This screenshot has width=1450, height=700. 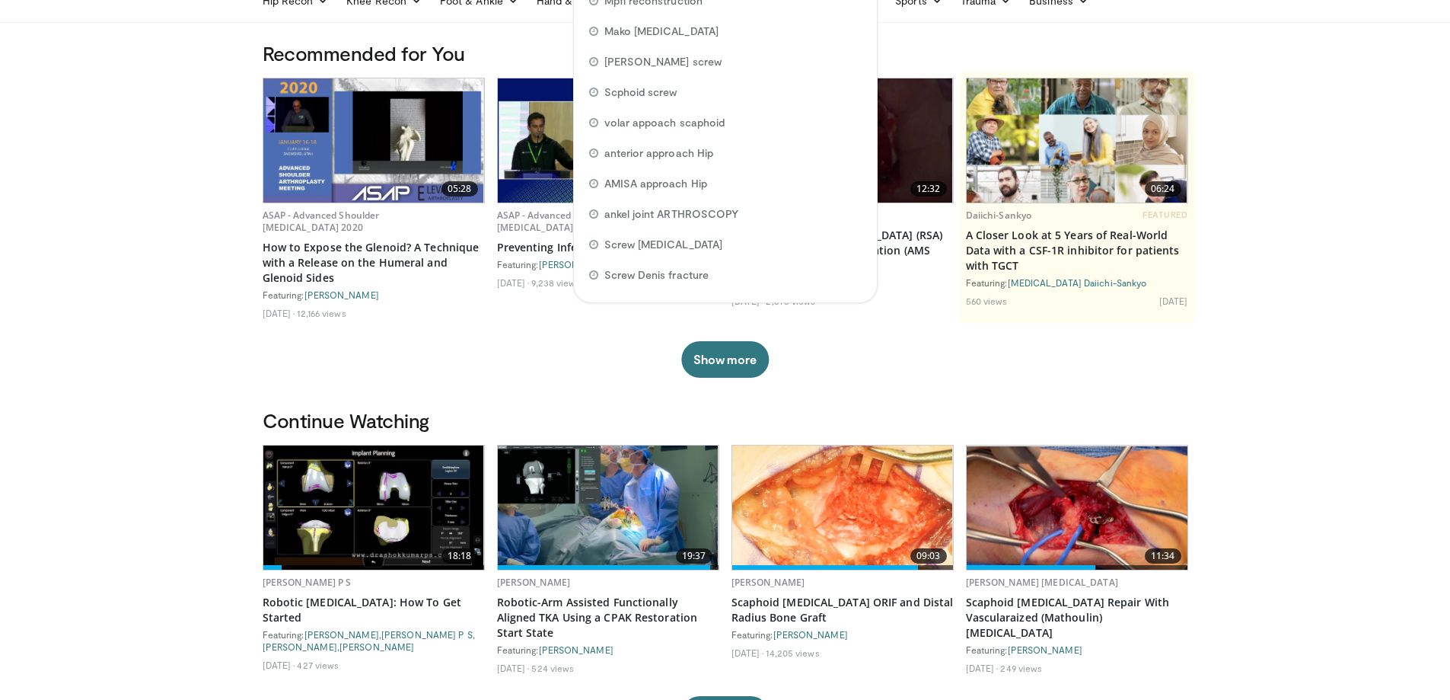 What do you see at coordinates (671, 214) in the screenshot?
I see `span: ankel joint ARTHROSCOPY` at bounding box center [671, 214].